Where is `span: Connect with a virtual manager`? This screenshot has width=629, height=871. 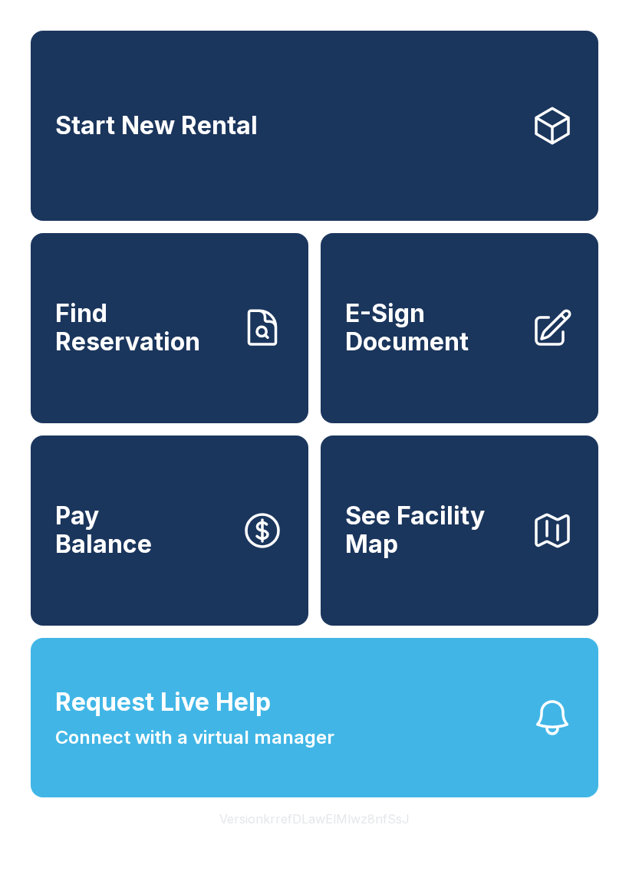 span: Connect with a virtual manager is located at coordinates (195, 738).